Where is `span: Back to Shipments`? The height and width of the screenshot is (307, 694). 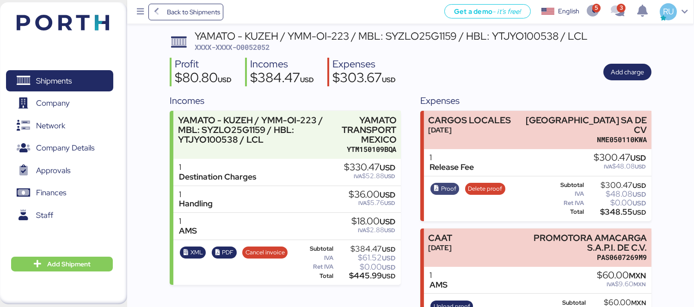
span: Back to Shipments is located at coordinates (193, 12).